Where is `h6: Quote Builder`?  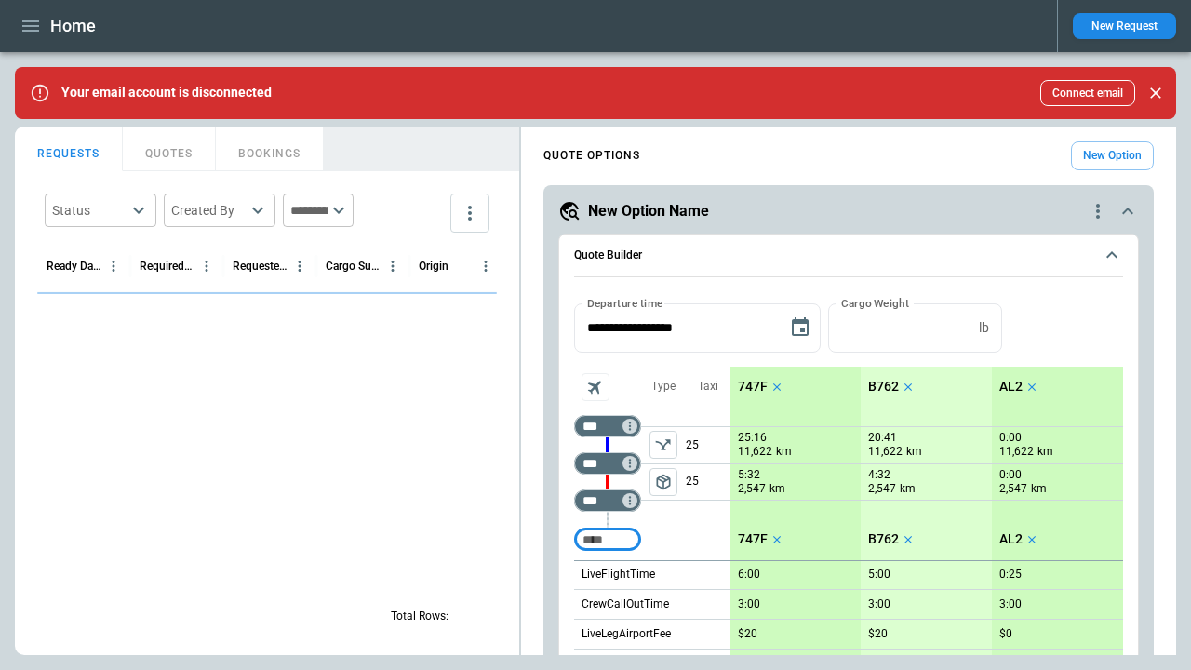
h6: Quote Builder is located at coordinates (608, 255).